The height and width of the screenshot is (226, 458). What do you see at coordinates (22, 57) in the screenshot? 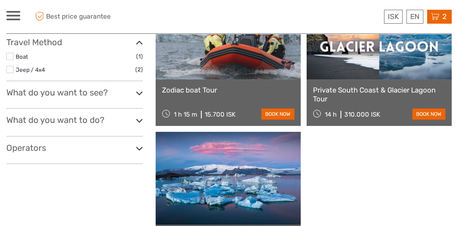
I see `a: Boat` at bounding box center [22, 57].